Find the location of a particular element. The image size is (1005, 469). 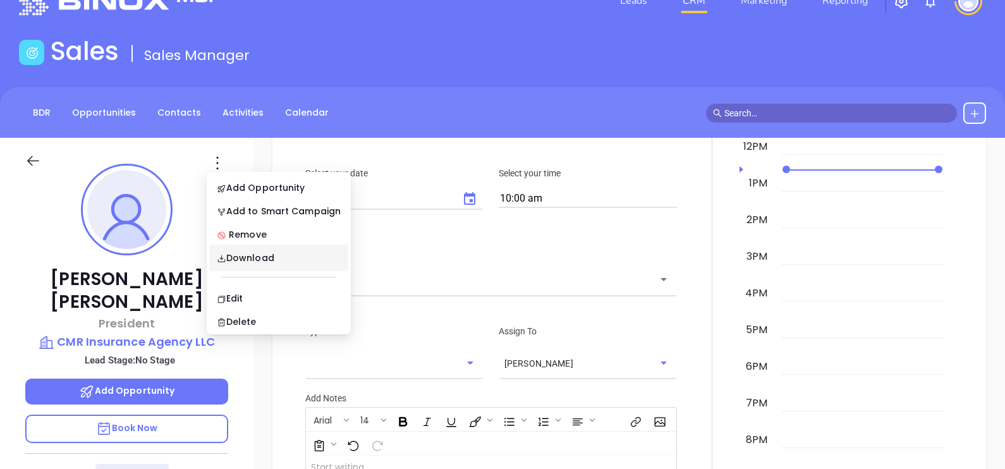

a: Opportunities is located at coordinates (104, 113).